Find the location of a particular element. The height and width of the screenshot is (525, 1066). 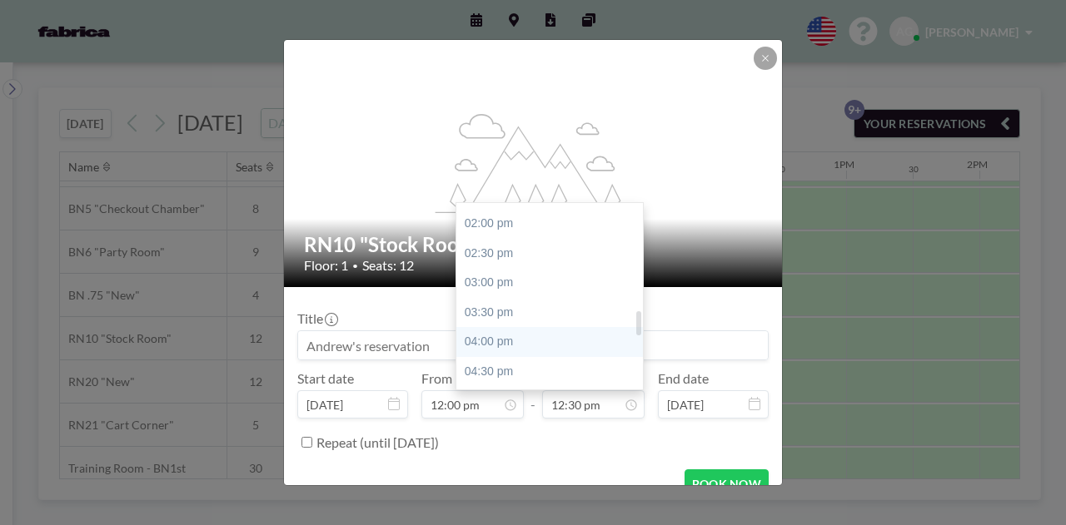

div: 03:30 pm is located at coordinates (554, 313).